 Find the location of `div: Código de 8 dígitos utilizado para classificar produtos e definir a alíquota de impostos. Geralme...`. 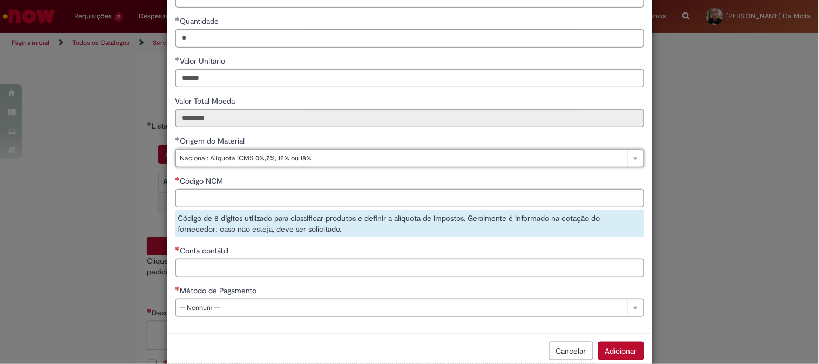

div: Código de 8 dígitos utilizado para classificar produtos e definir a alíquota de impostos. Geralme... is located at coordinates (410, 223).